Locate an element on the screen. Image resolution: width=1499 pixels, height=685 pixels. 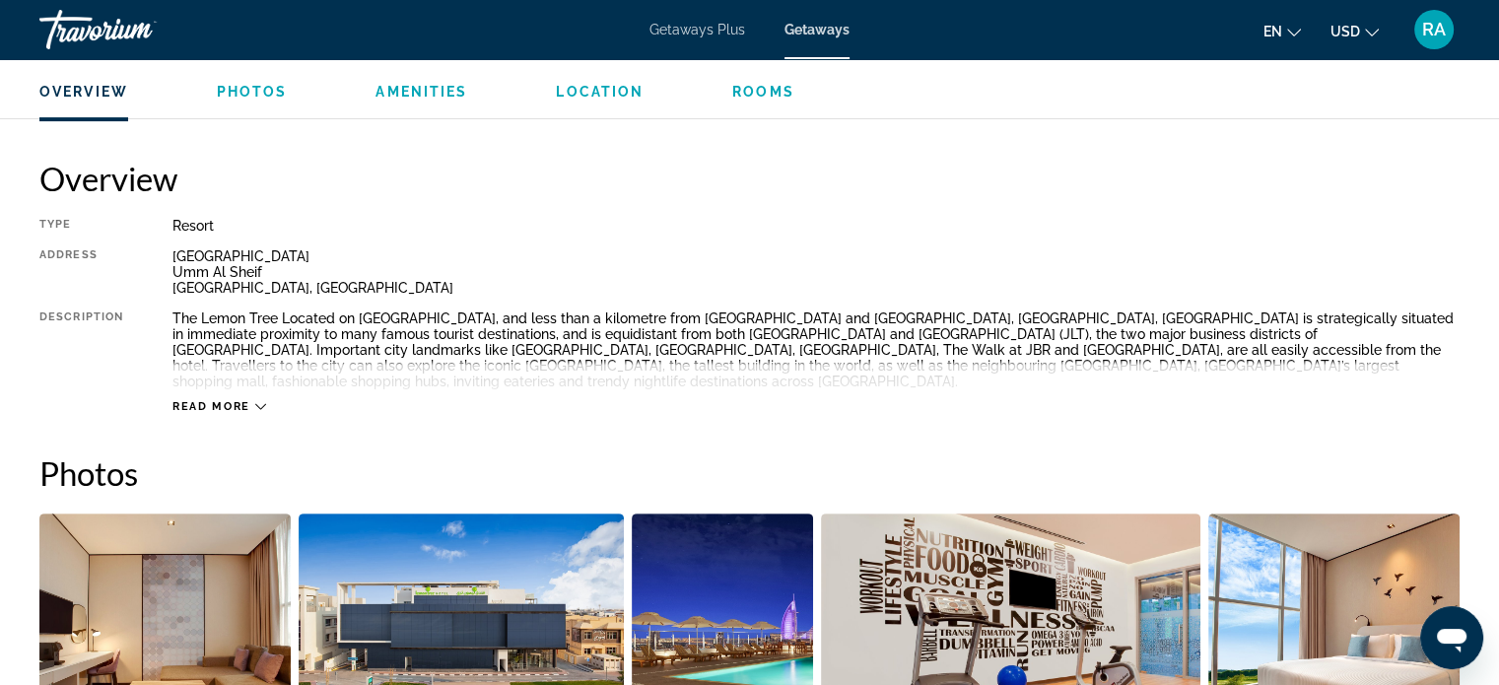
div: Resort is located at coordinates (816, 226).